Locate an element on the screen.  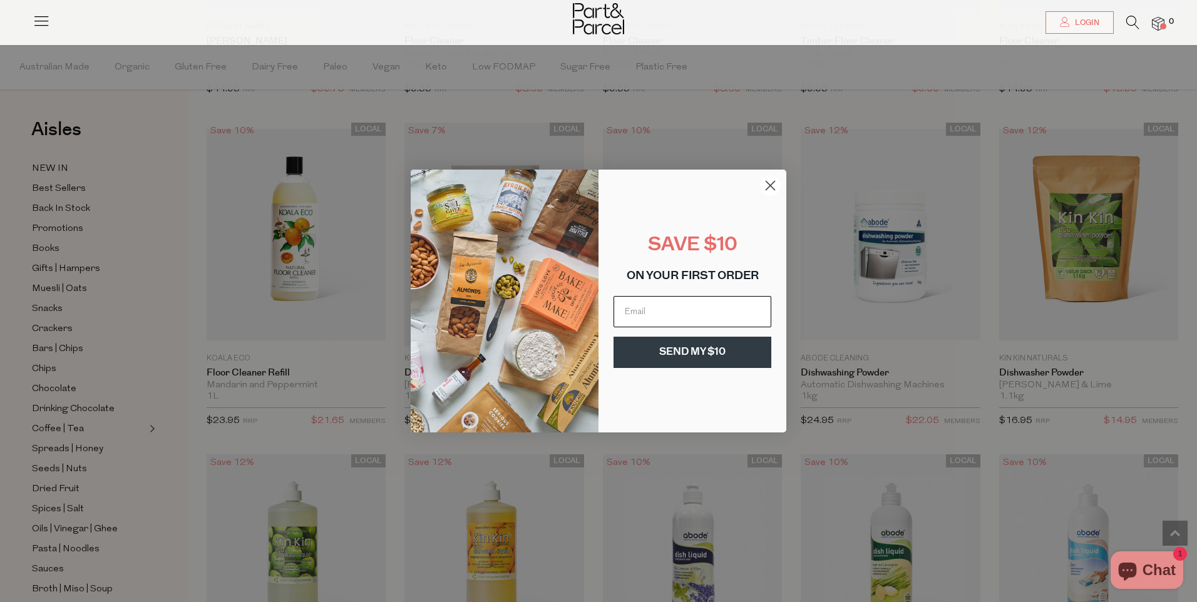
inbox-online-store-chat: Shopify online store chat is located at coordinates (1147, 572).